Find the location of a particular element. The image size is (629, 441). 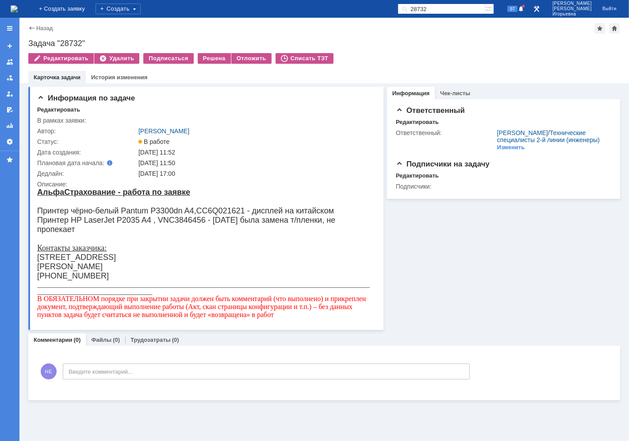

a: Создать заявку is located at coordinates (10, 46).